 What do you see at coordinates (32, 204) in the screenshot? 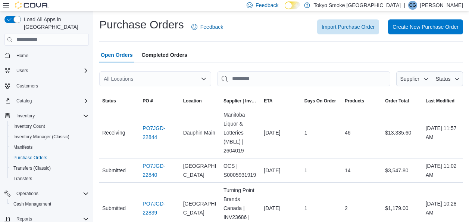
I see `a: Cash Management` at bounding box center [32, 204].